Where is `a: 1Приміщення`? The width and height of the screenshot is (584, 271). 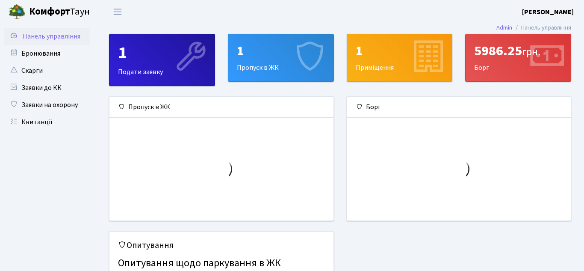 a: 1Приміщення is located at coordinates (400, 58).